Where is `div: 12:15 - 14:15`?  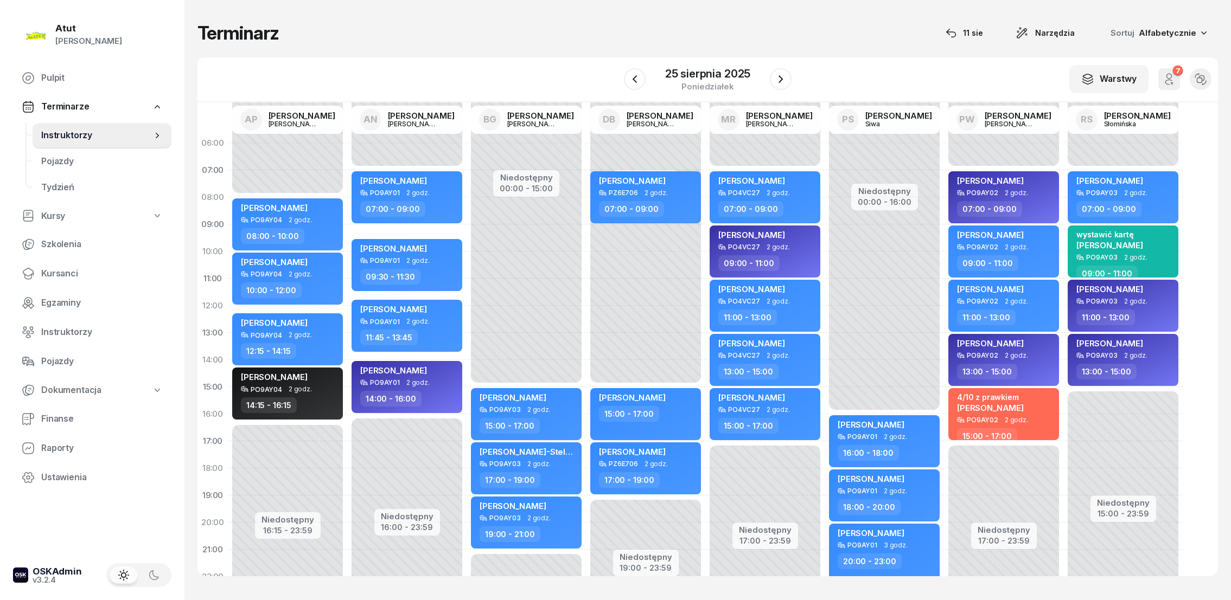
div: 12:15 - 14:15 is located at coordinates (269, 351).